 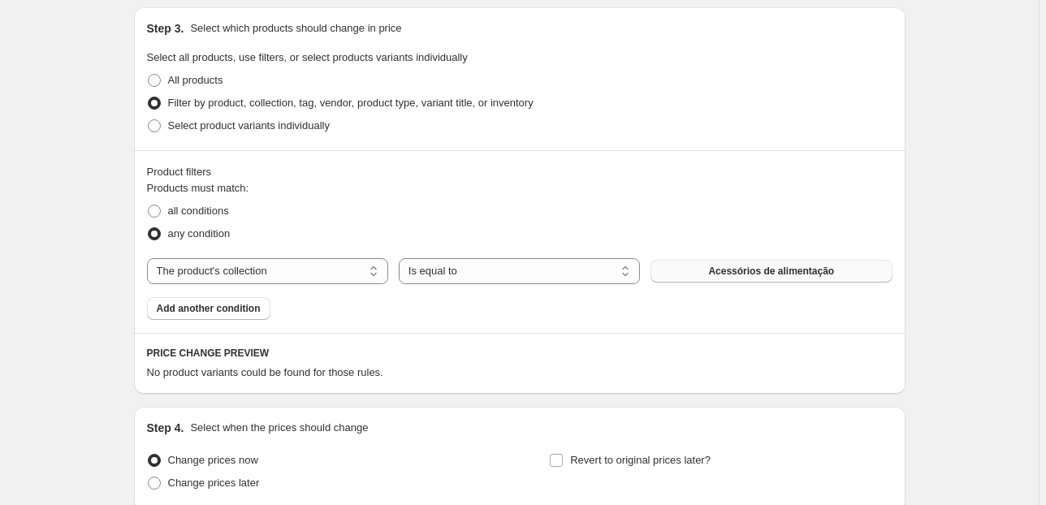 What do you see at coordinates (198, 188) in the screenshot?
I see `span: Products must match:` at bounding box center [198, 188].